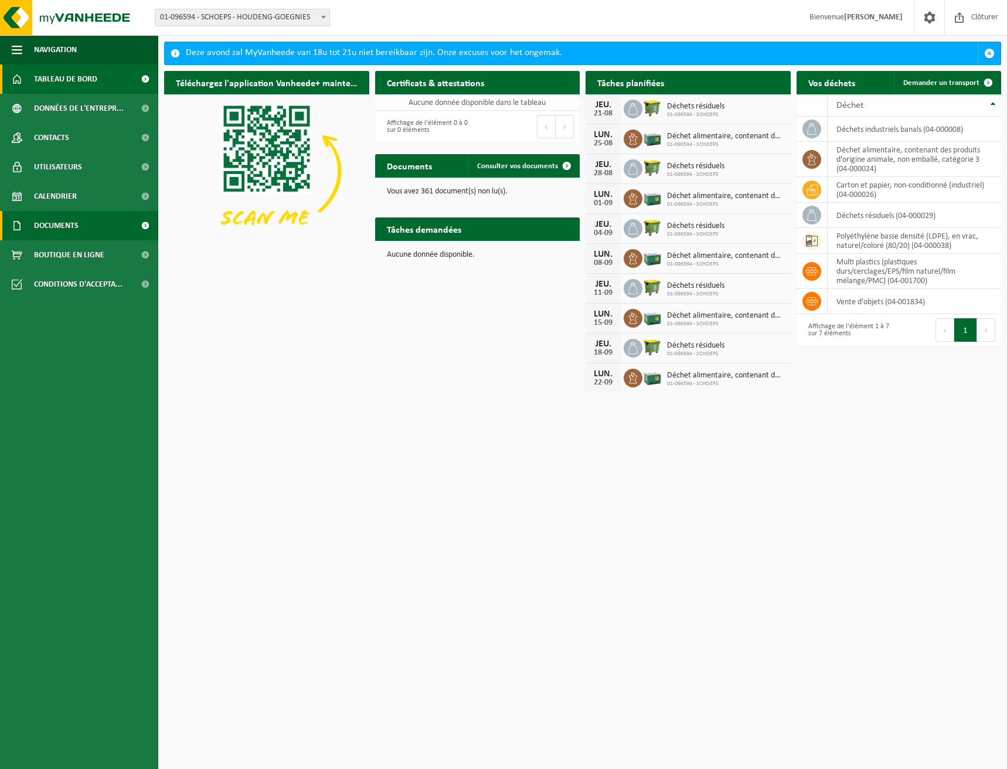 This screenshot has width=1007, height=769. Describe the element at coordinates (603, 263) in the screenshot. I see `div: 08-09` at that location.